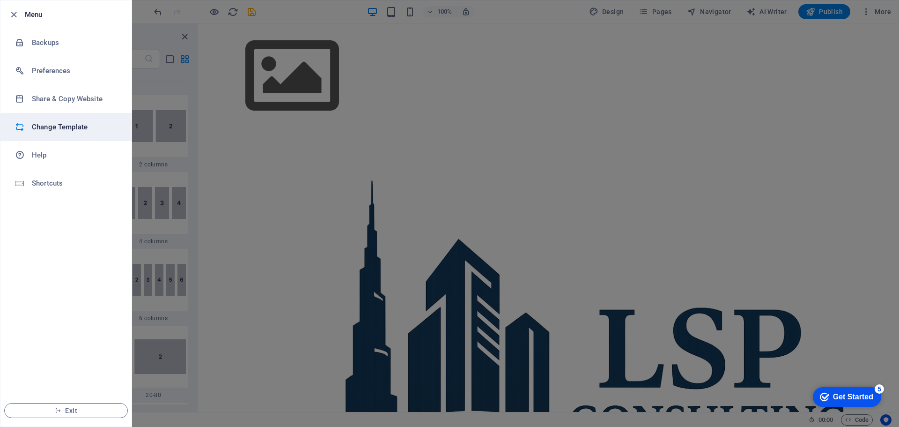  Describe the element at coordinates (66, 155) in the screenshot. I see `a: Help` at that location.